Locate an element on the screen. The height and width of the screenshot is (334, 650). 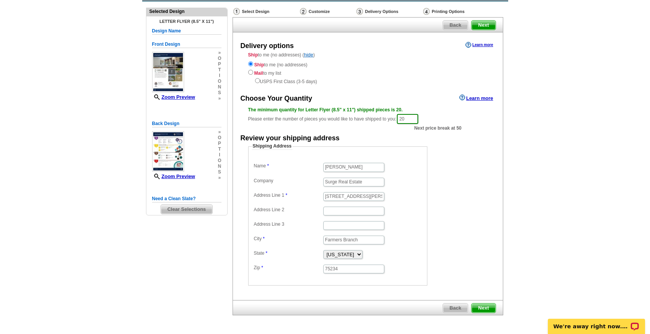
div: USPS First Class (3-5 days) is located at coordinates (368, 81).